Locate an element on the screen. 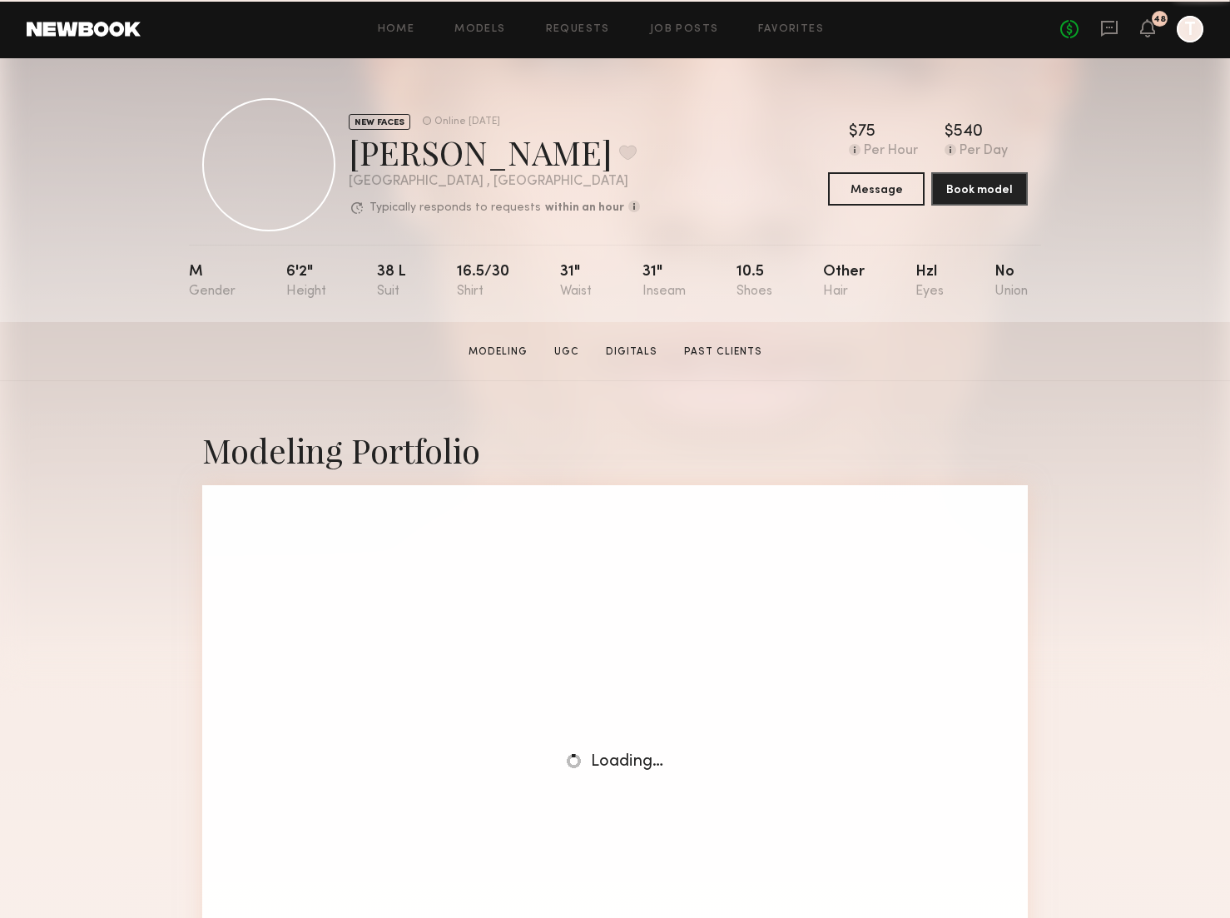  a: Book model is located at coordinates (979, 189).